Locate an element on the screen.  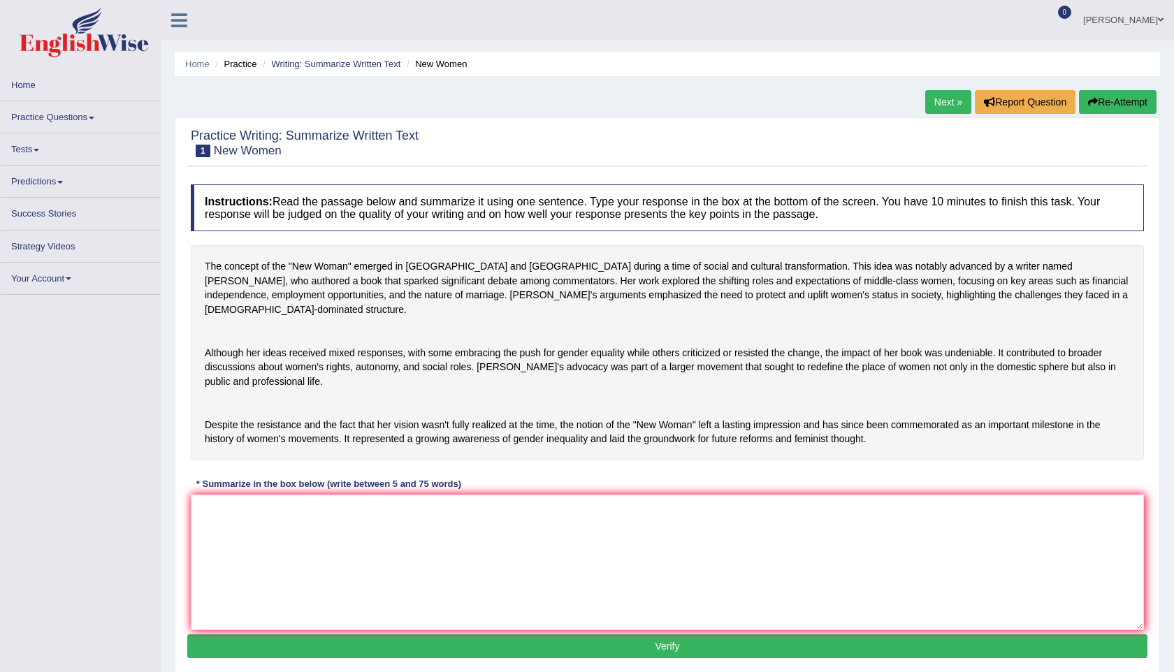
button: Report Question is located at coordinates (1025, 102).